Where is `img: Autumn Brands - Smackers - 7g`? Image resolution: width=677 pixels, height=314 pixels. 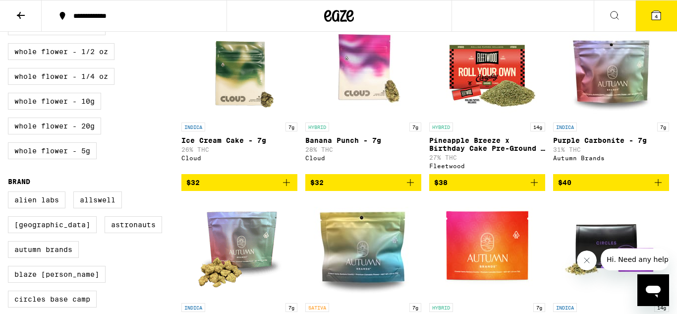 img: Autumn Brands - Smackers - 7g is located at coordinates (239, 248).